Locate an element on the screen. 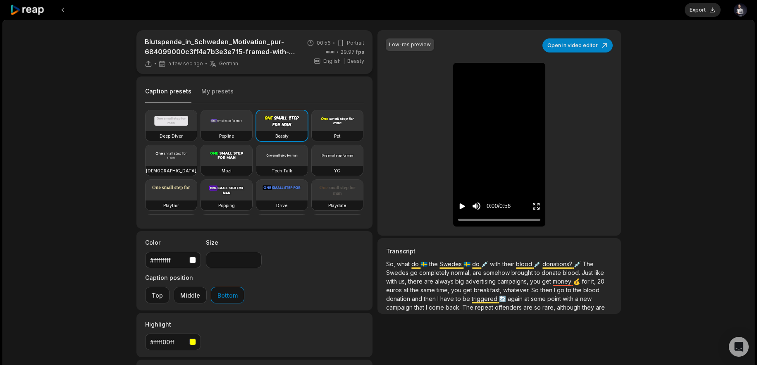 Image resolution: width=757 pixels, height=365 pixels. button: Play video is located at coordinates (462, 206).